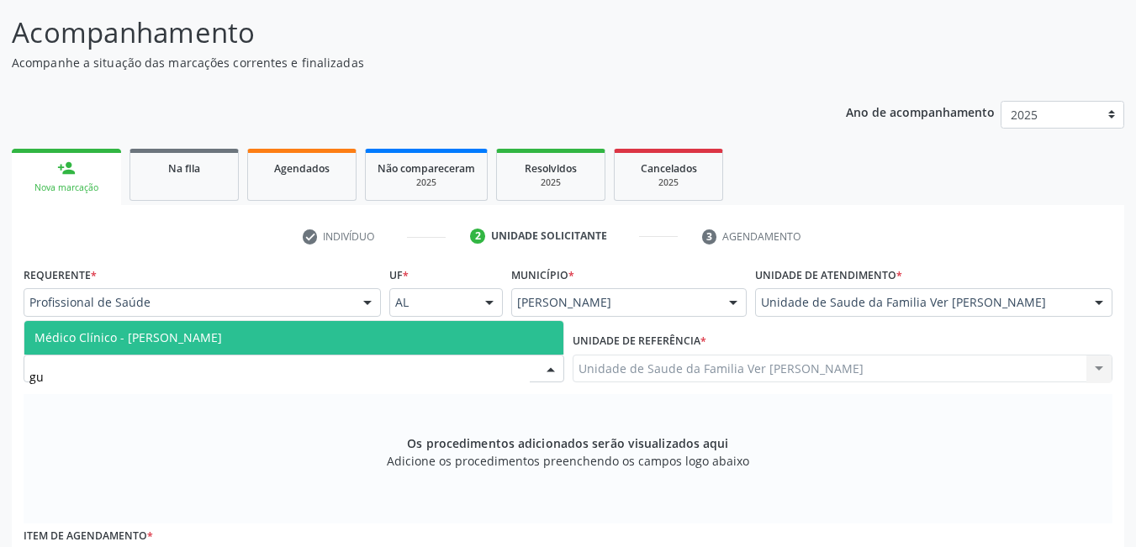 The image size is (1136, 547). Describe the element at coordinates (668, 168) in the screenshot. I see `span: Cancelados` at that location.